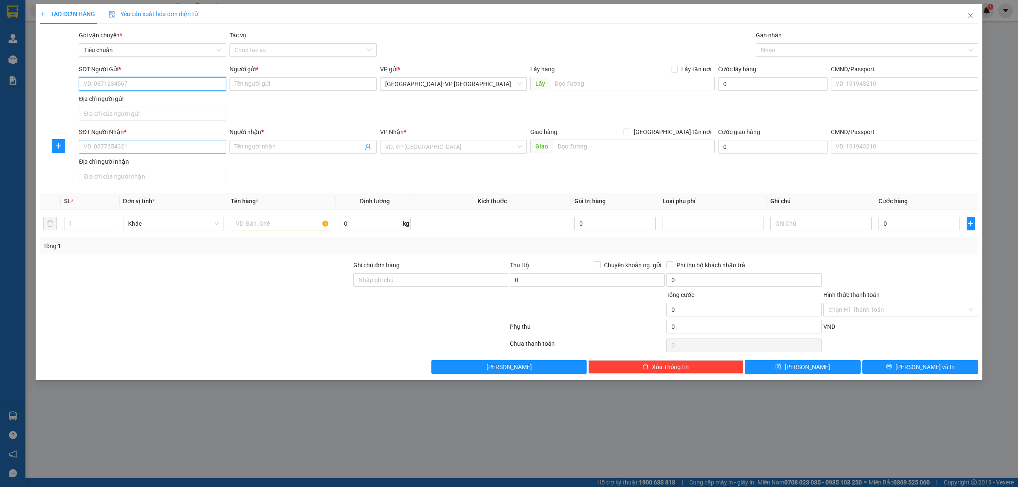 Image resolution: width=1018 pixels, height=487 pixels. I want to click on span: kg, so click(406, 224).